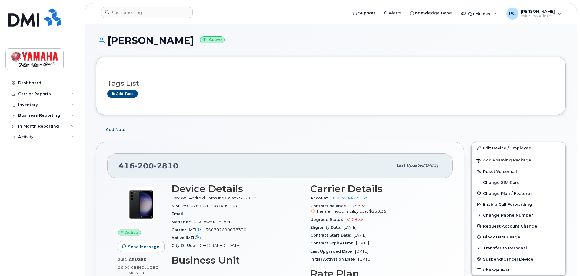 This screenshot has width=580, height=276. Describe the element at coordinates (177, 206) in the screenshot. I see `span: SIM` at that location.